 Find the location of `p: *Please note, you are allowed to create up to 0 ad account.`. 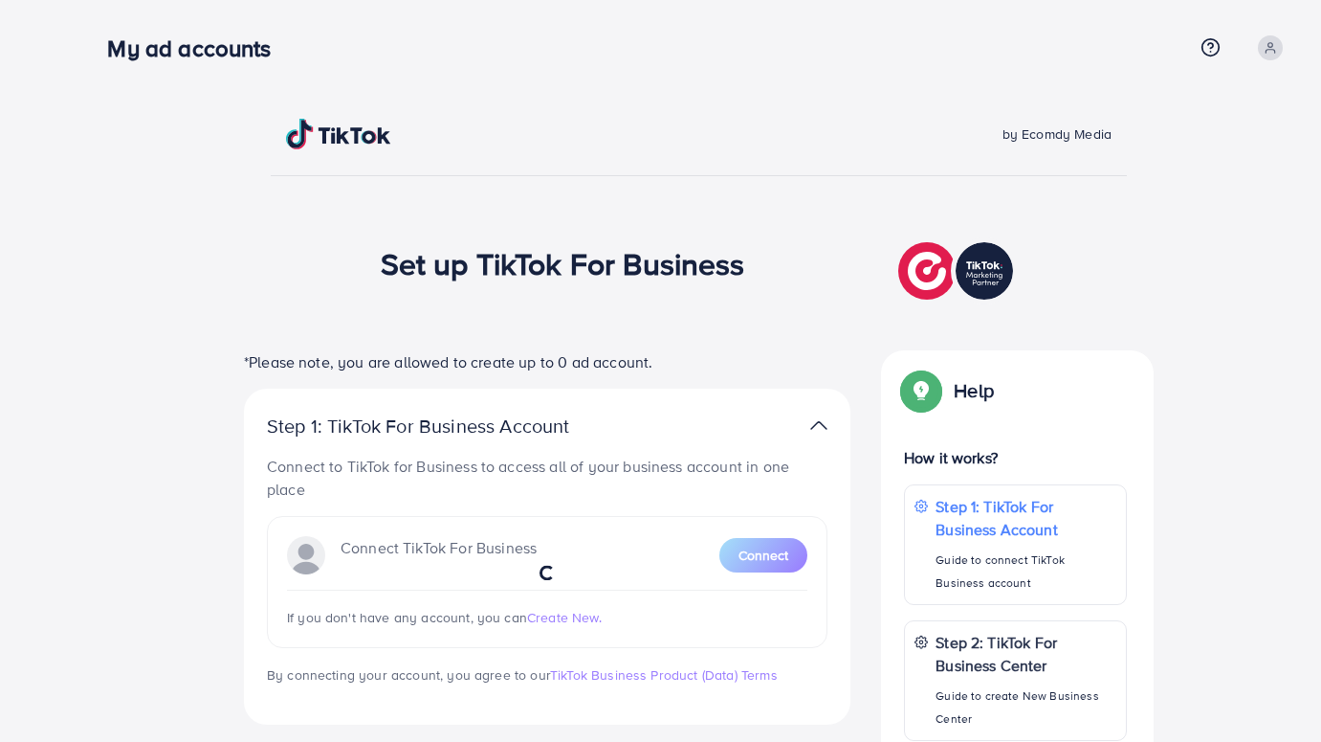

p: *Please note, you are allowed to create up to 0 ad account. is located at coordinates (547, 362).